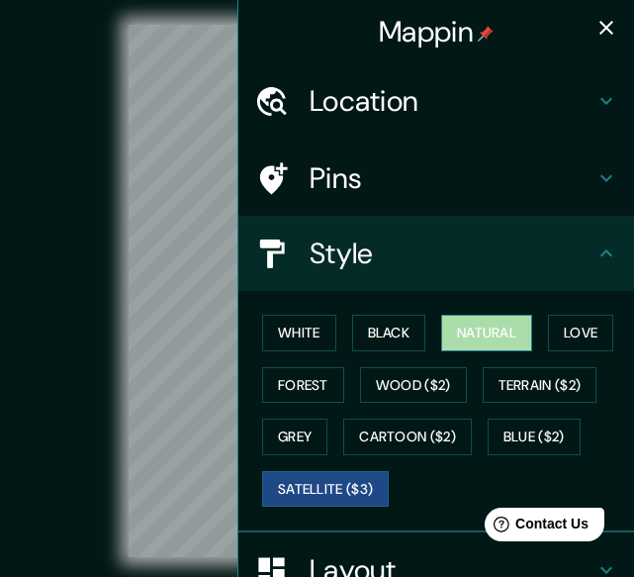  What do you see at coordinates (436, 178) in the screenshot?
I see `div: Pins` at bounding box center [436, 178].